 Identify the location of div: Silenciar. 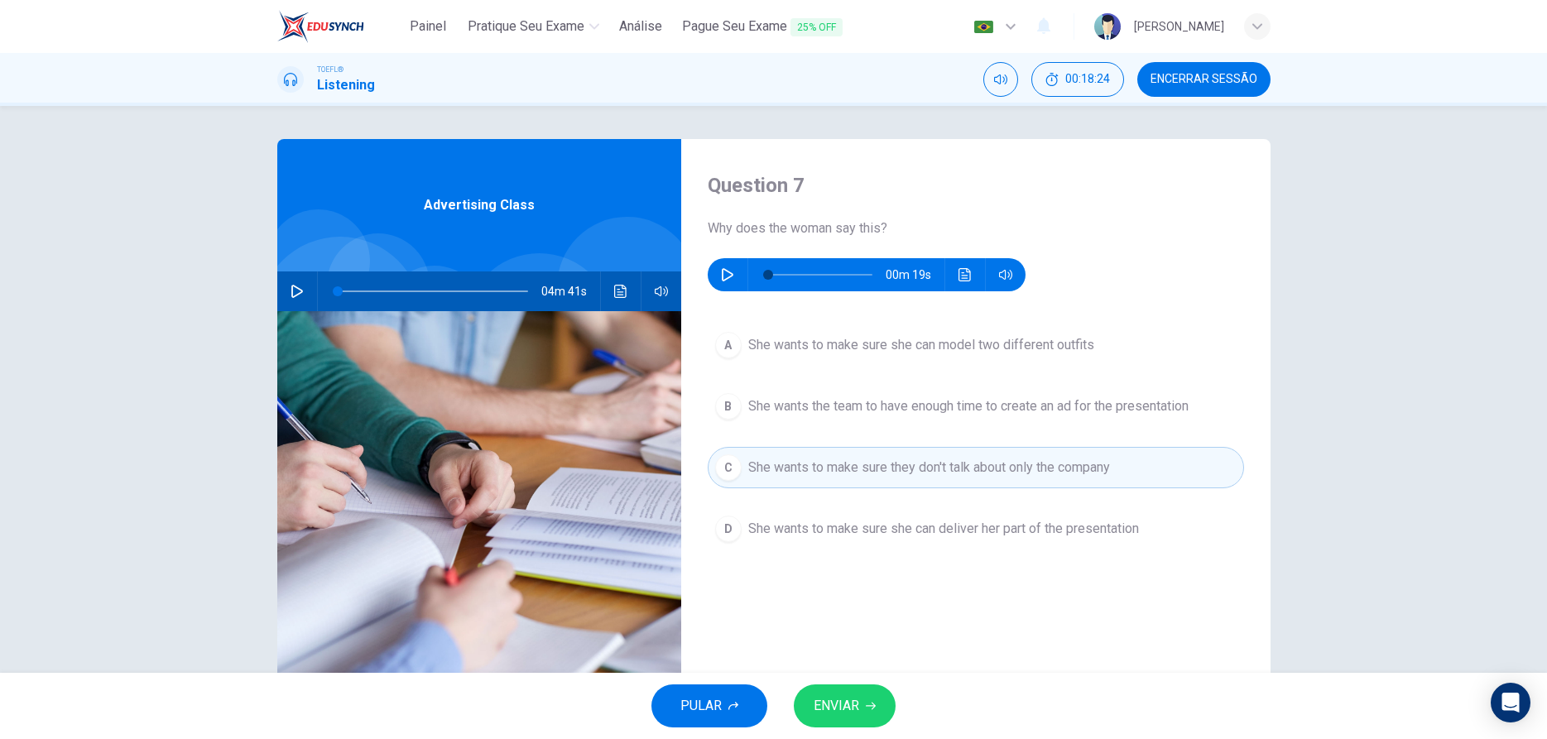
(1001, 79).